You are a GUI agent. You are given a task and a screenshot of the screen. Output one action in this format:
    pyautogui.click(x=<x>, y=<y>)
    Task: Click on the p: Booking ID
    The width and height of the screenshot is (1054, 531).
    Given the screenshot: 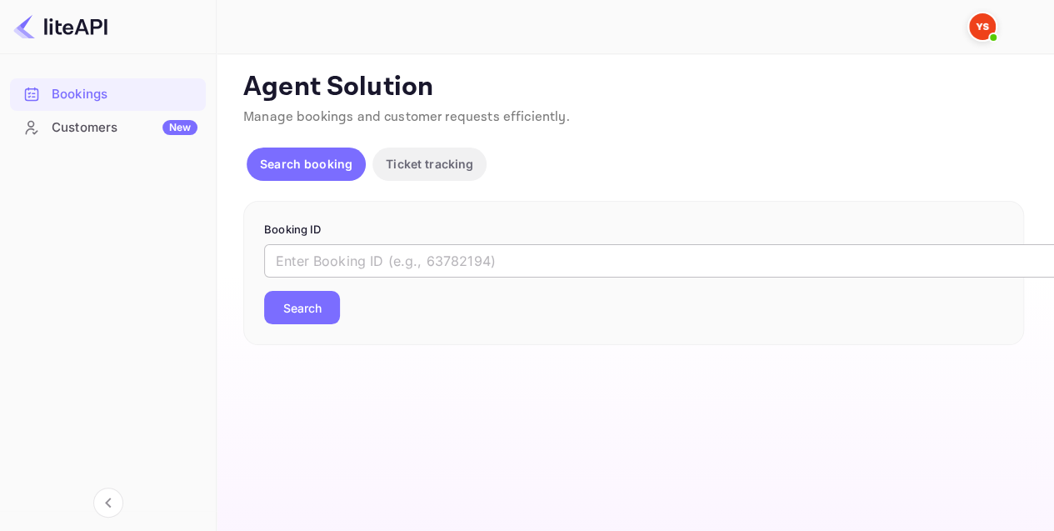 What is the action you would take?
    pyautogui.click(x=633, y=230)
    